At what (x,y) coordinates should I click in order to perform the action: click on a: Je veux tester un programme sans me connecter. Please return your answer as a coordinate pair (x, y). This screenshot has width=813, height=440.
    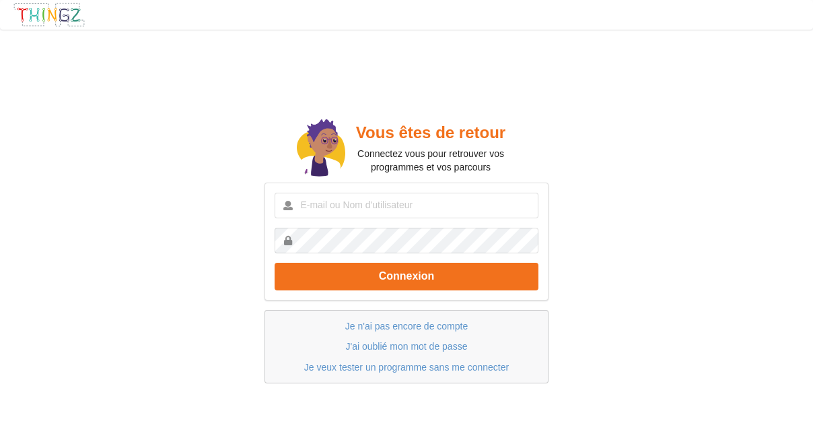
    Looking at the image, I should click on (407, 367).